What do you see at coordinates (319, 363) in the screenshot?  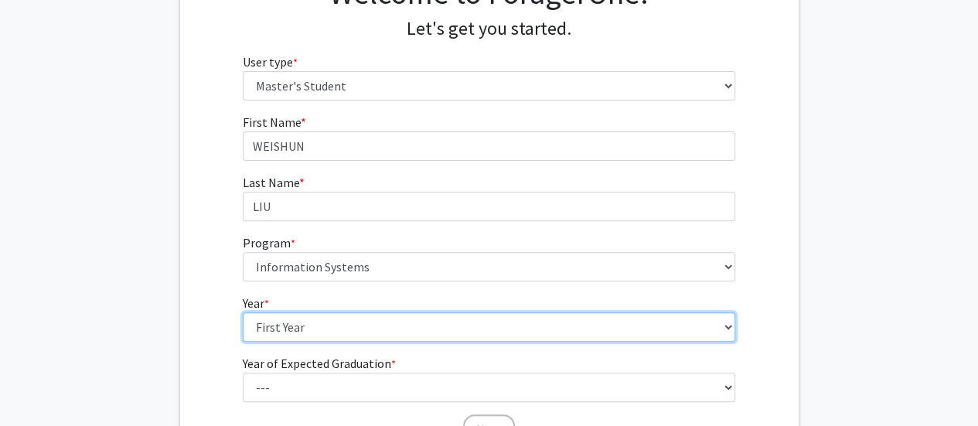 I see `label: Year of Expected Graduation` at bounding box center [319, 363].